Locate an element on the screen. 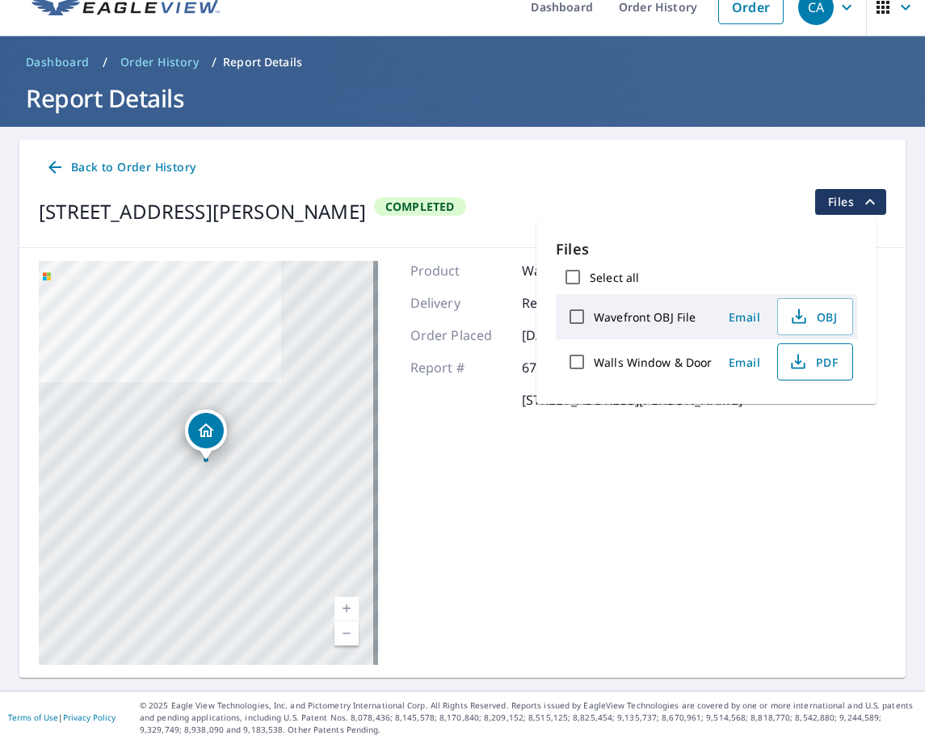  p: Report Details is located at coordinates (263, 62).